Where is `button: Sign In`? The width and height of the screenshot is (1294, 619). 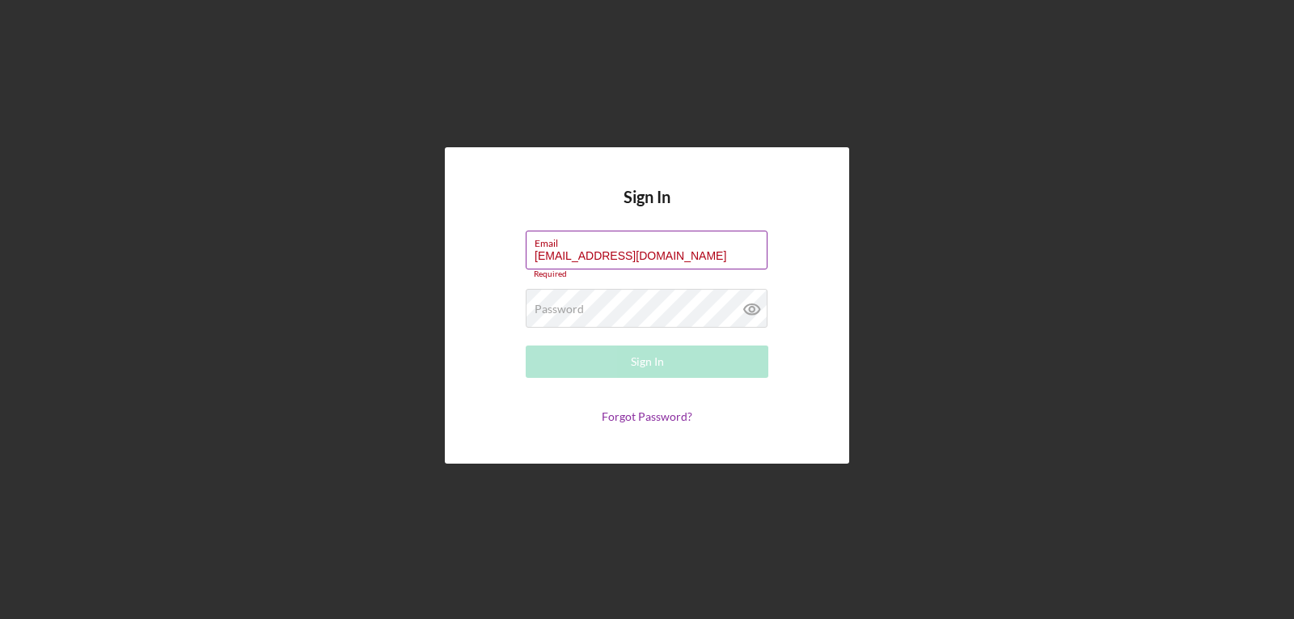 button: Sign In is located at coordinates (647, 362).